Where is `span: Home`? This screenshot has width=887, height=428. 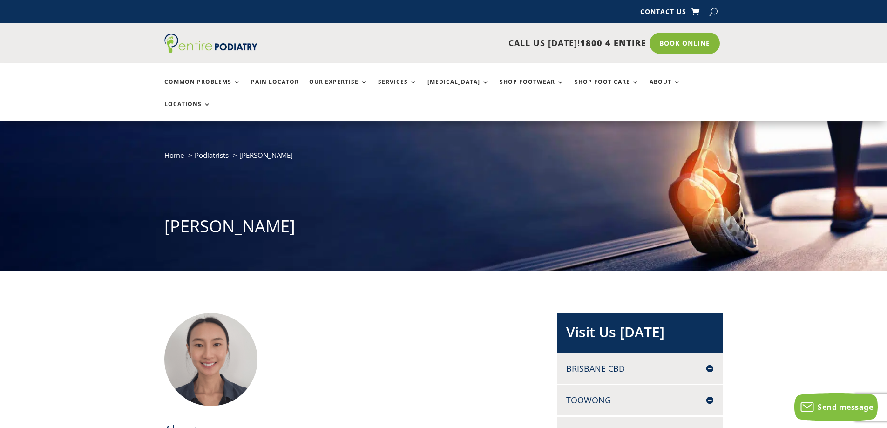 span: Home is located at coordinates (174, 155).